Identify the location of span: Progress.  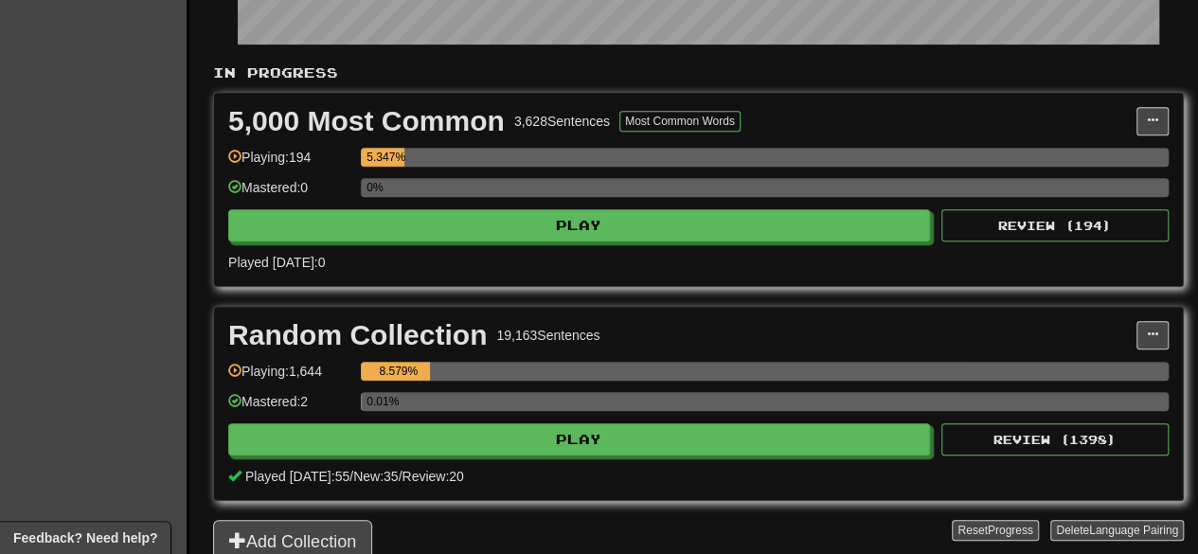
(1011, 530).